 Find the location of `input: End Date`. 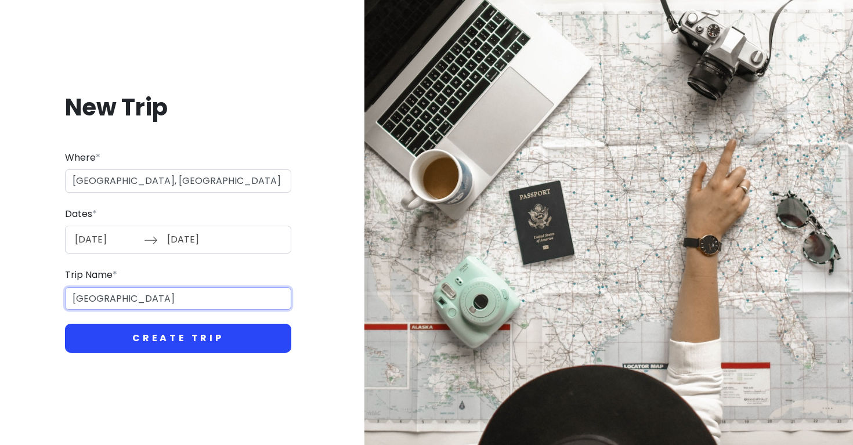

input: End Date is located at coordinates (199, 240).